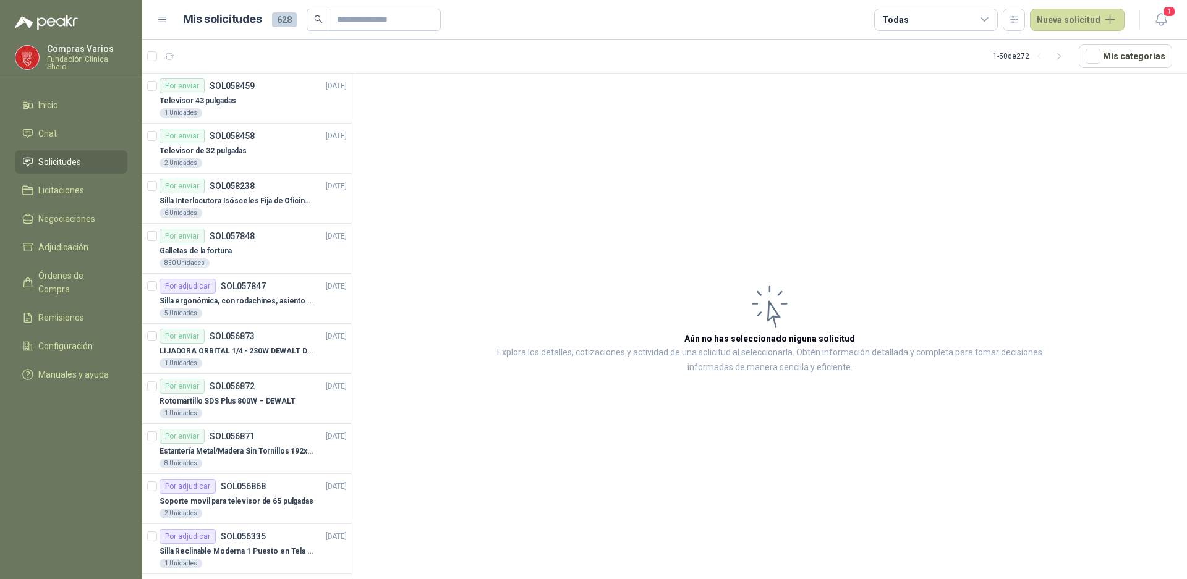  Describe the element at coordinates (48, 134) in the screenshot. I see `span: Chat` at that location.